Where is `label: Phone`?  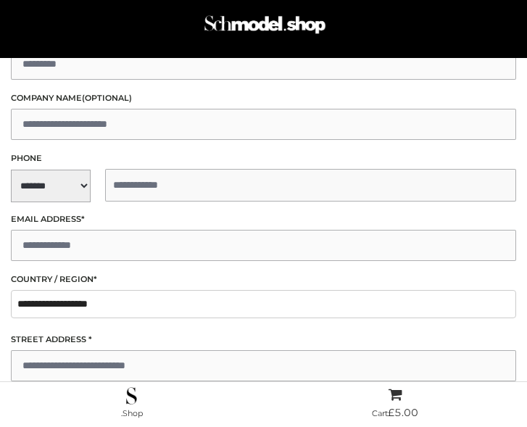 label: Phone is located at coordinates (263, 158).